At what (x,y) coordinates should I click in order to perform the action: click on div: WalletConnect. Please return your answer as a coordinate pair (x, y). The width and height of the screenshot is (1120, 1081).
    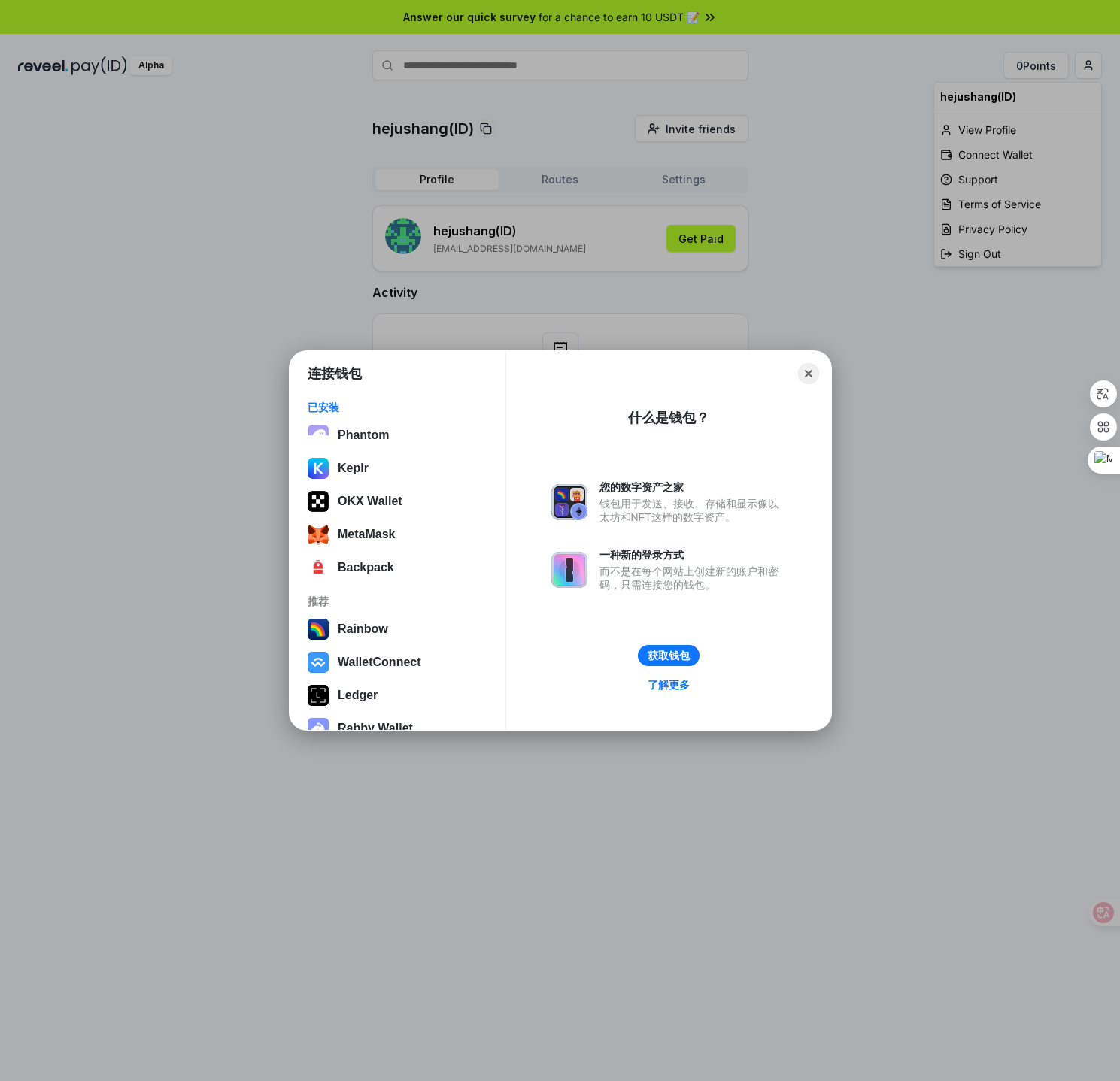
    Looking at the image, I should click on (379, 662).